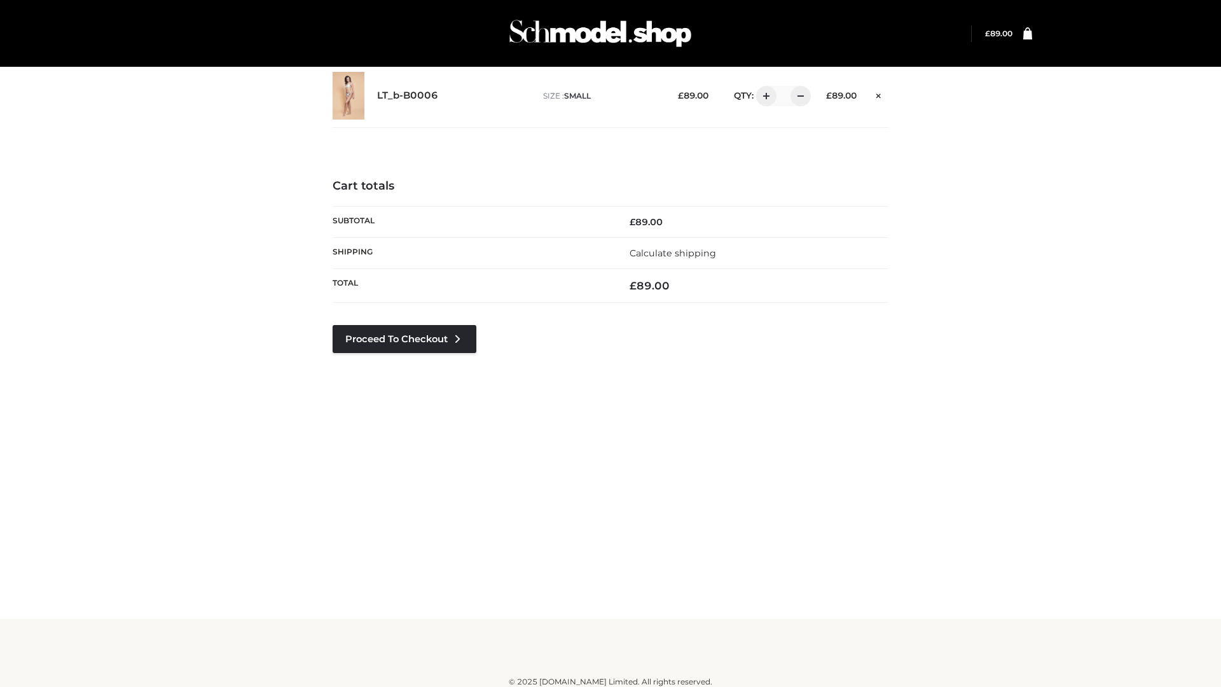  What do you see at coordinates (405, 339) in the screenshot?
I see `a: Proceed to Checkout` at bounding box center [405, 339].